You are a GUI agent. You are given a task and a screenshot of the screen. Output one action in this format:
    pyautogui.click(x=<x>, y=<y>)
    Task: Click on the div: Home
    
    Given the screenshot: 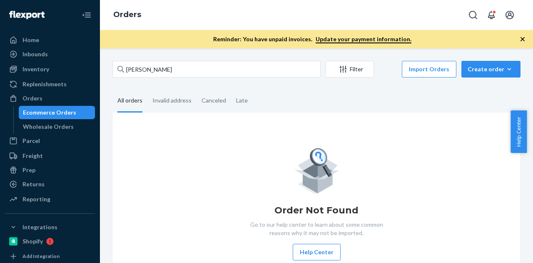 What is the action you would take?
    pyautogui.click(x=31, y=40)
    